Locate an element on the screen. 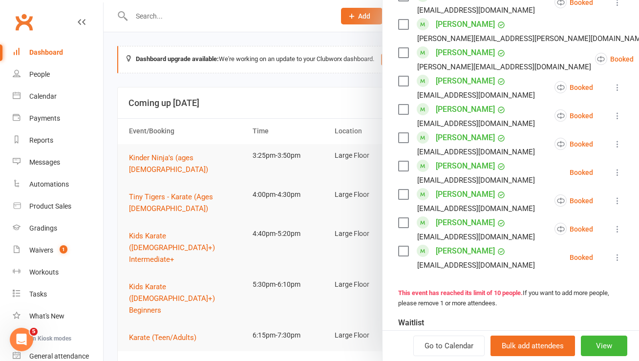 The image size is (639, 361). div: Calendar is located at coordinates (43, 96).